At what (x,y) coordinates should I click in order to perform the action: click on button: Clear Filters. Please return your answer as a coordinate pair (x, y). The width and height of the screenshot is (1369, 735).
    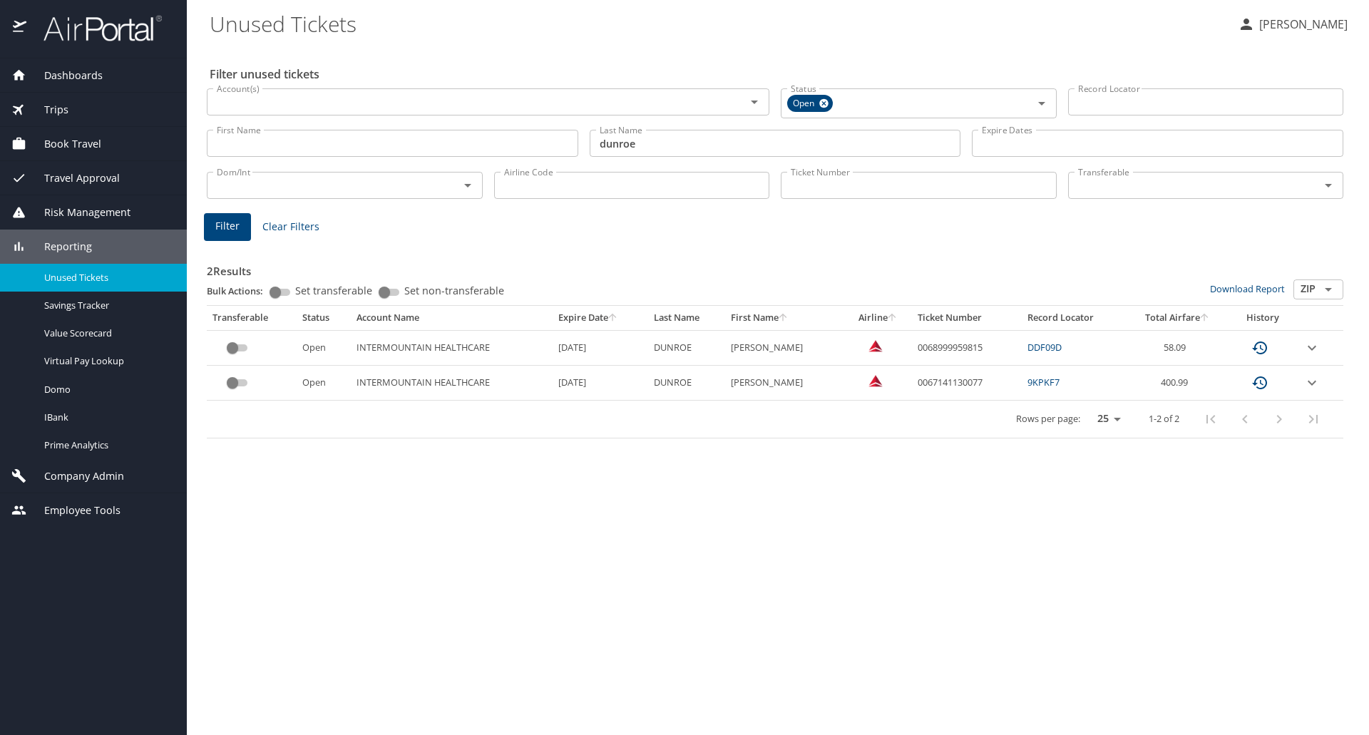
    Looking at the image, I should click on (291, 227).